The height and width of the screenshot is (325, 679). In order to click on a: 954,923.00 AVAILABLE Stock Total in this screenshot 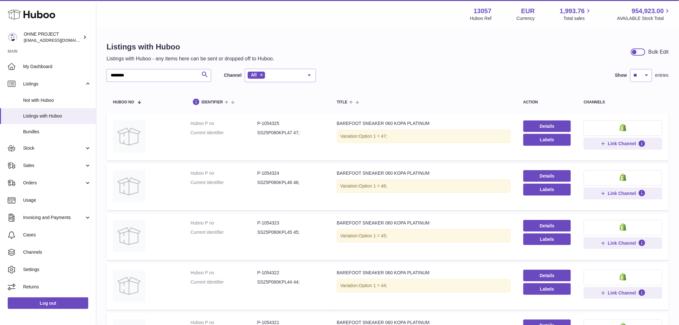, I will do `click(644, 14)`.